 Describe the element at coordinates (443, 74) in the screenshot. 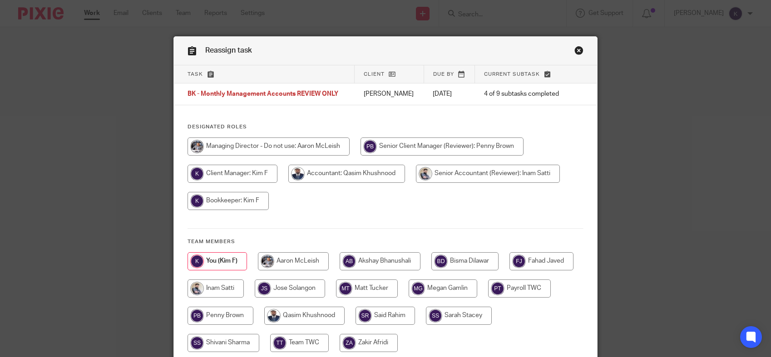

I see `span: Due by` at that location.